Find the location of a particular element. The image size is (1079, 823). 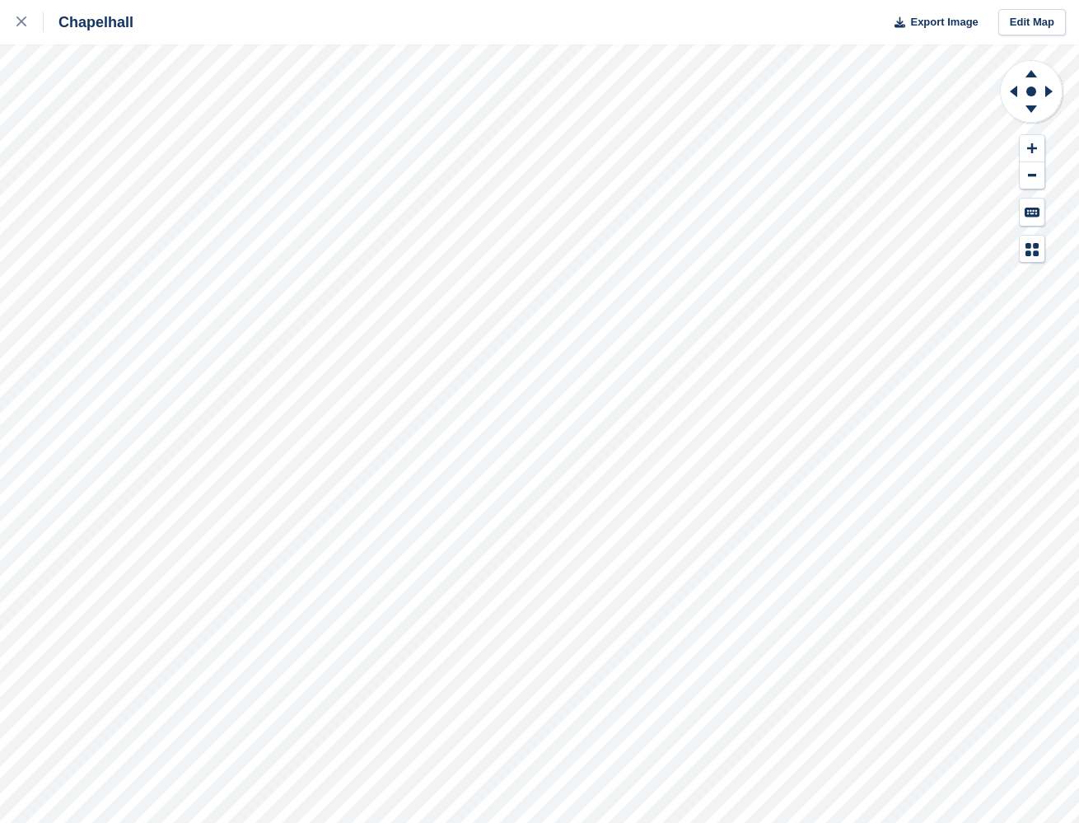

button: Export Image is located at coordinates (931, 22).